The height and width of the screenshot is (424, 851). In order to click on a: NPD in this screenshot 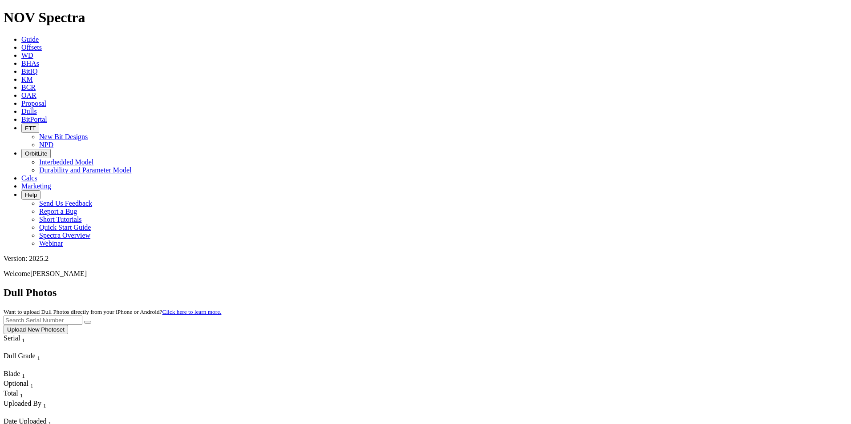, I will do `click(46, 145)`.